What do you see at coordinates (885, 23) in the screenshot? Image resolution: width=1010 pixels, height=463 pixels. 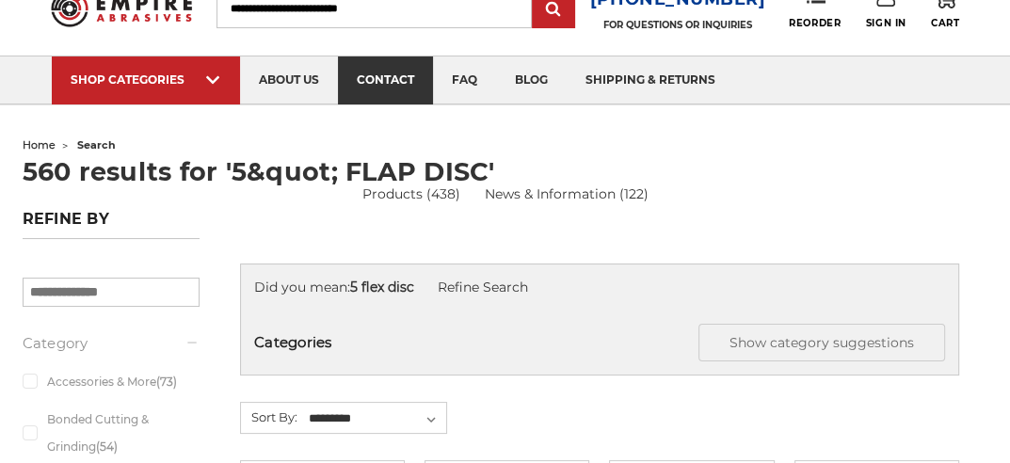 I see `span: Sign In` at bounding box center [885, 23].